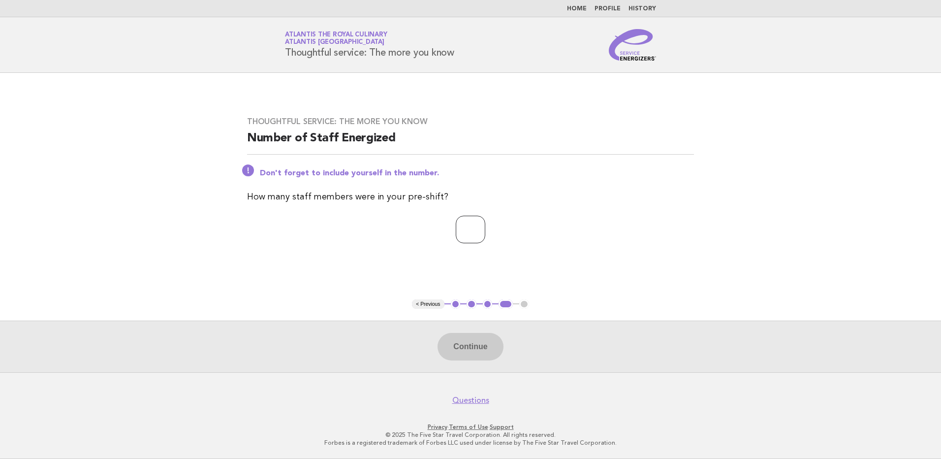 The width and height of the screenshot is (941, 459). What do you see at coordinates (470, 197) in the screenshot?
I see `p: How many staff members were in your pre-shift?` at bounding box center [470, 197].